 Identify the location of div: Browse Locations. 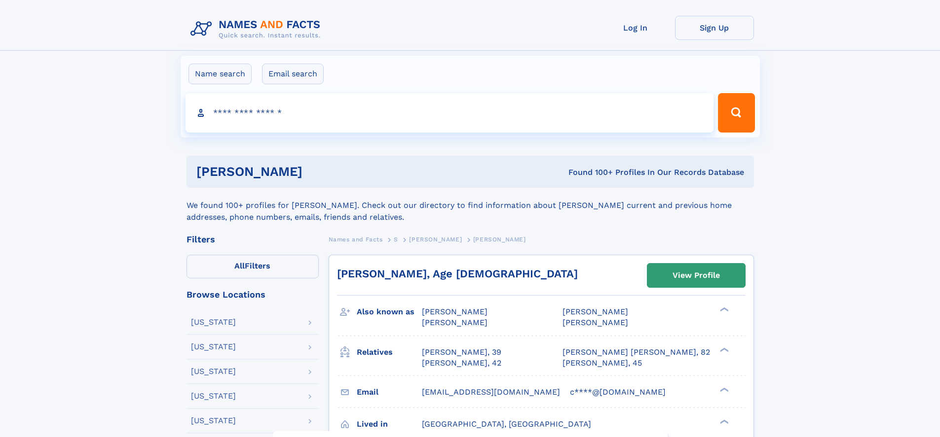
(253, 295).